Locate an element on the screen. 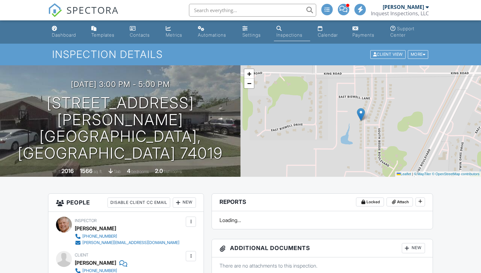 The image size is (481, 273). div: 2016 is located at coordinates (67, 171).